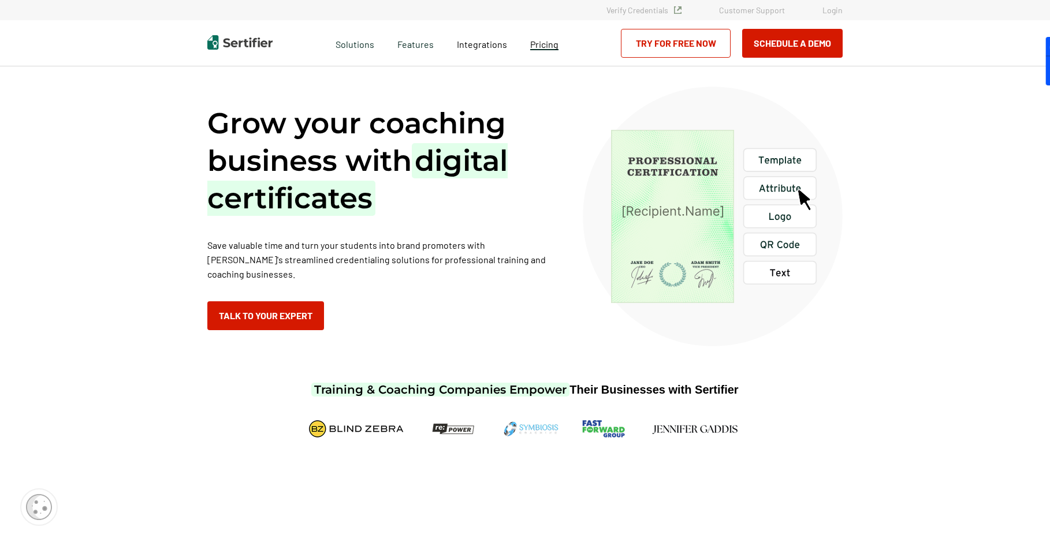 This screenshot has height=546, width=1050. What do you see at coordinates (1021, 518) in the screenshot?
I see `div: Chat Widget` at bounding box center [1021, 518].